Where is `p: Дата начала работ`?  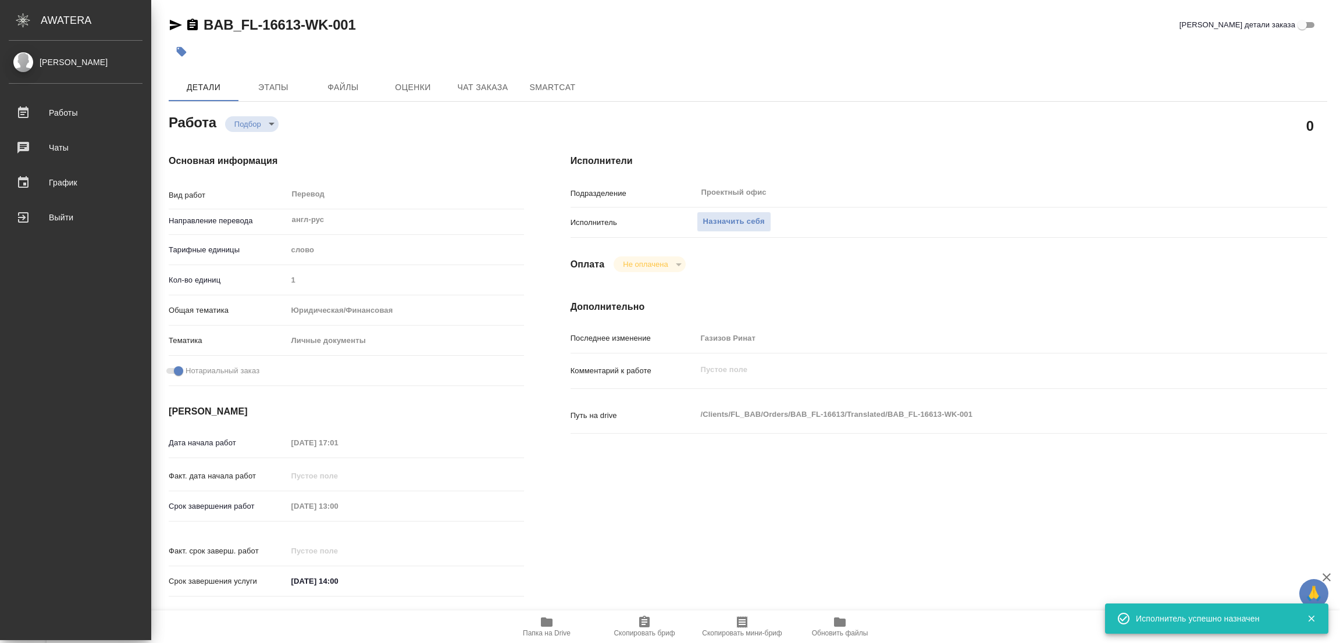 p: Дата начала работ is located at coordinates (228, 443).